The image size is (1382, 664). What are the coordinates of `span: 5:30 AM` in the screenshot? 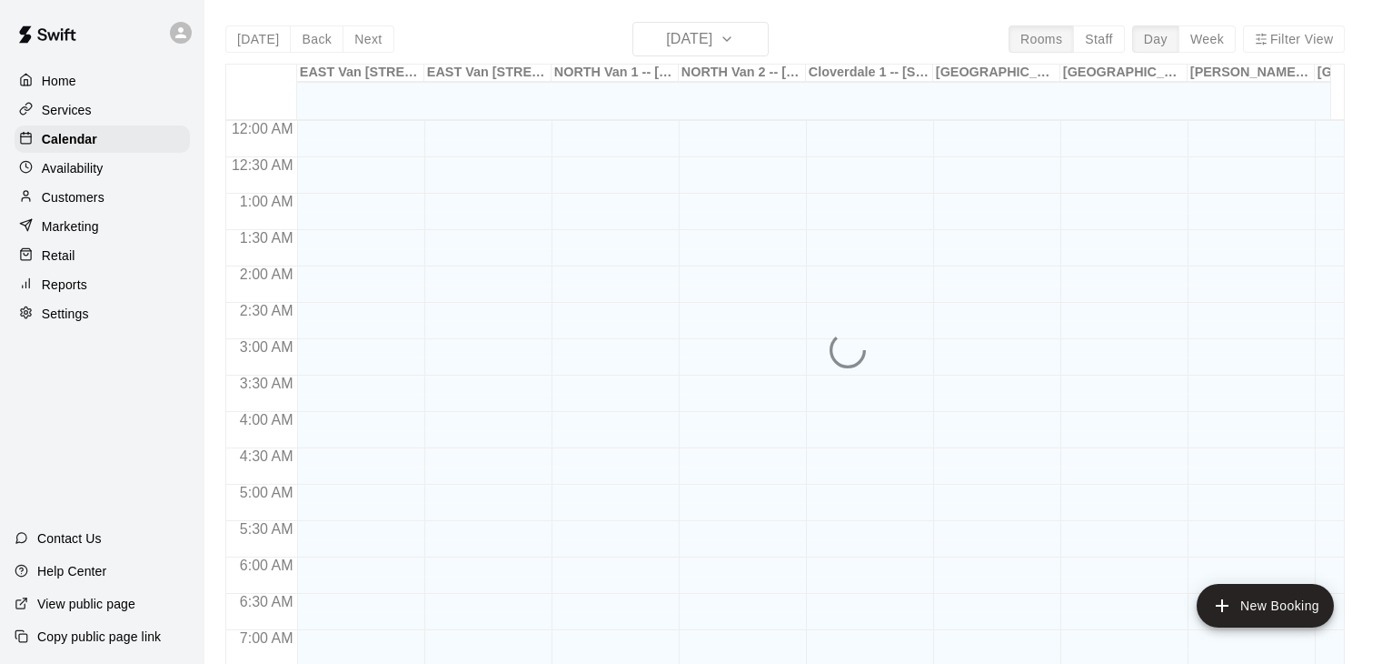 It's located at (266, 528).